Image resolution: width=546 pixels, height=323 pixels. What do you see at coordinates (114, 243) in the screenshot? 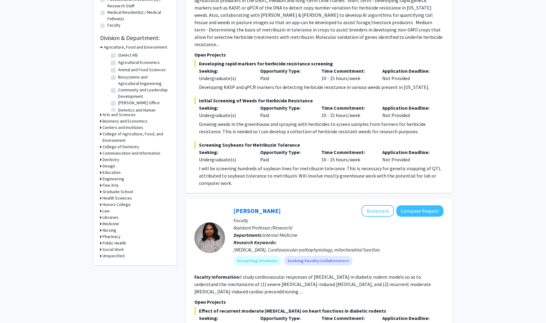
I see `h3: Public Health` at bounding box center [114, 243].